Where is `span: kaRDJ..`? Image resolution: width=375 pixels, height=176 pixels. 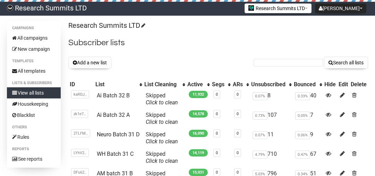 span: kaRDJ.. is located at coordinates (80, 94).